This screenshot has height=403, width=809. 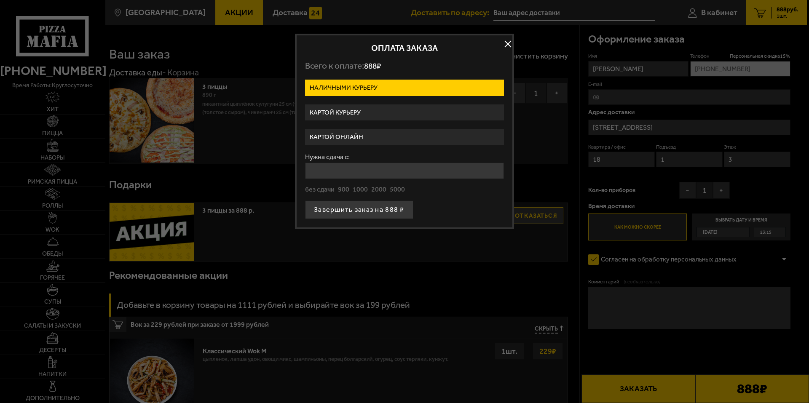 What do you see at coordinates (320, 190) in the screenshot?
I see `button: без сдачи` at bounding box center [320, 190].